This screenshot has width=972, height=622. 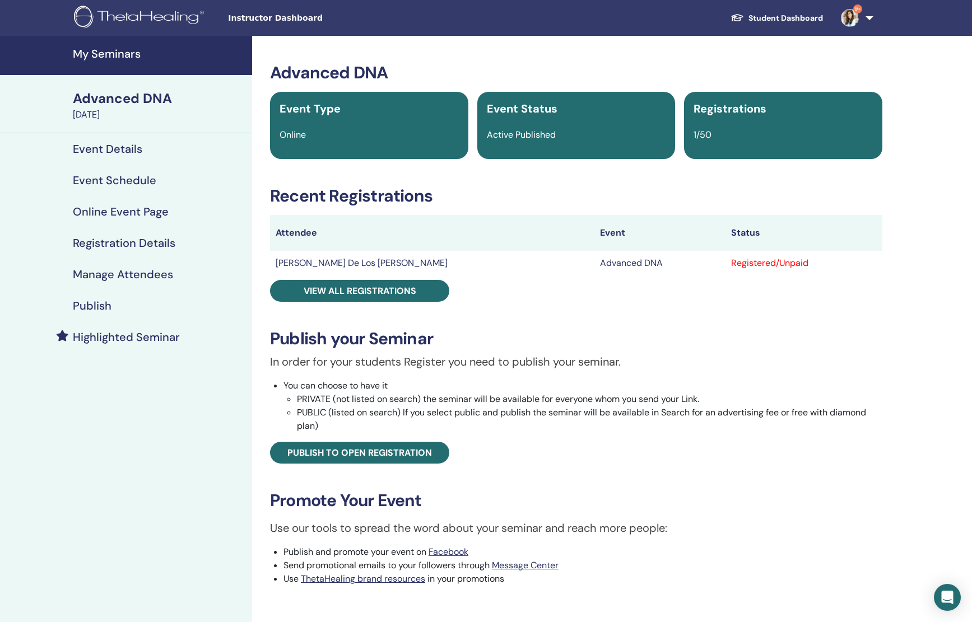 What do you see at coordinates (583, 566) in the screenshot?
I see `li: Send promotional emails to your followers through` at bounding box center [583, 566].